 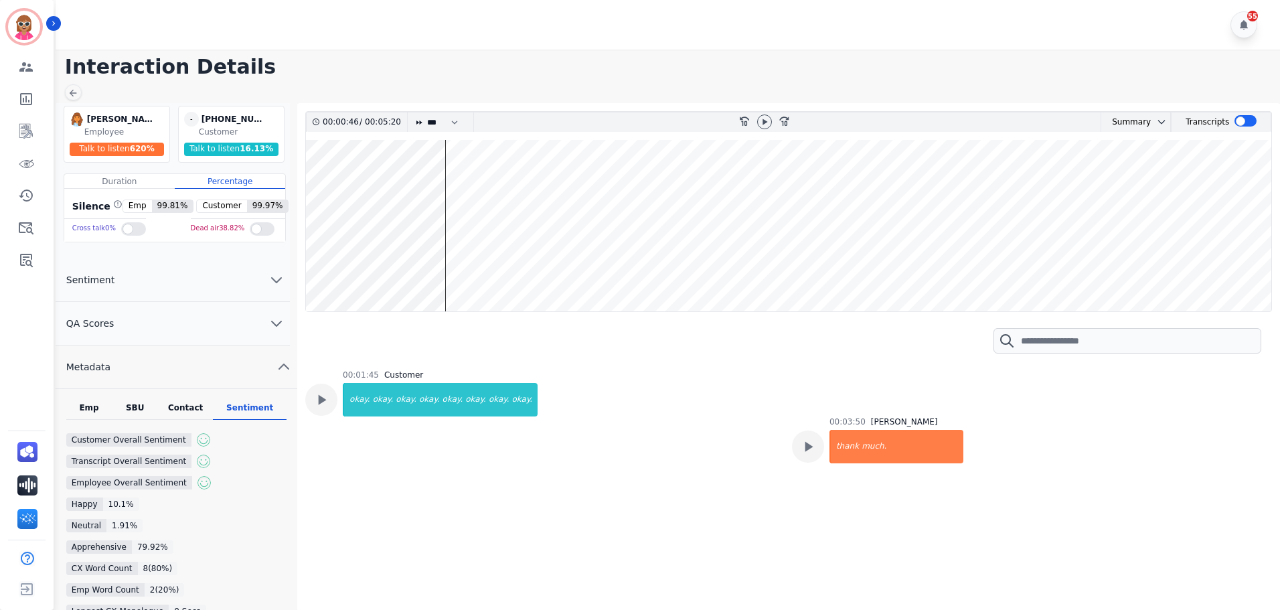 I want to click on div: Apprehensive, so click(x=99, y=547).